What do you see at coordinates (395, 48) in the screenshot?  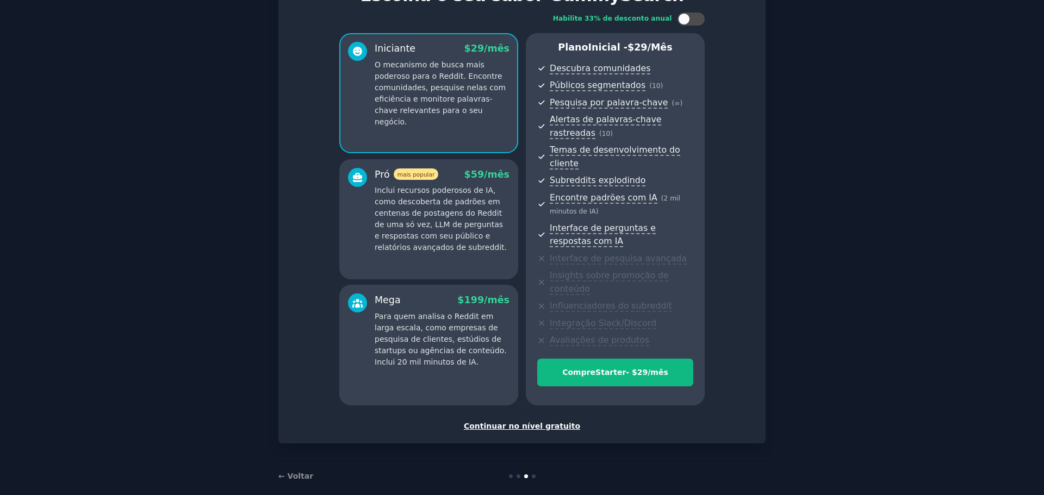 I see `font: Iniciante` at bounding box center [395, 48].